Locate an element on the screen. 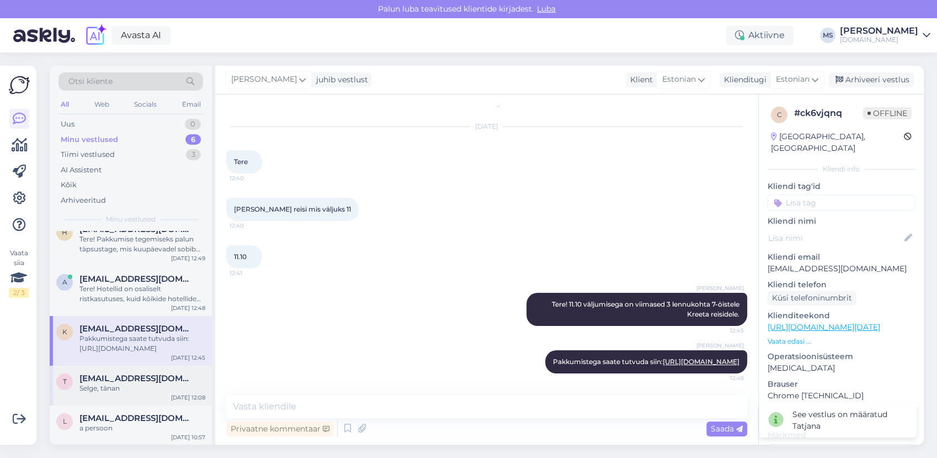  div: a persoon is located at coordinates (142, 428).